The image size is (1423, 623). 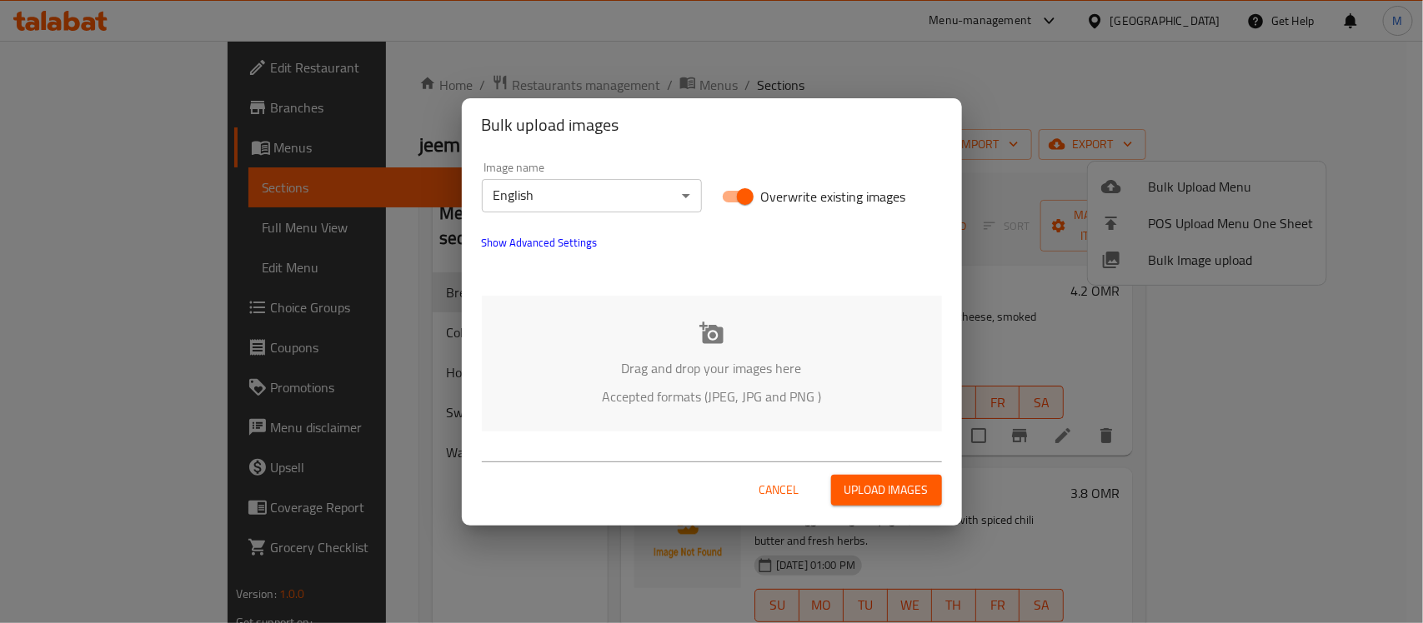 What do you see at coordinates (539, 243) in the screenshot?
I see `button: show more` at bounding box center [539, 243].